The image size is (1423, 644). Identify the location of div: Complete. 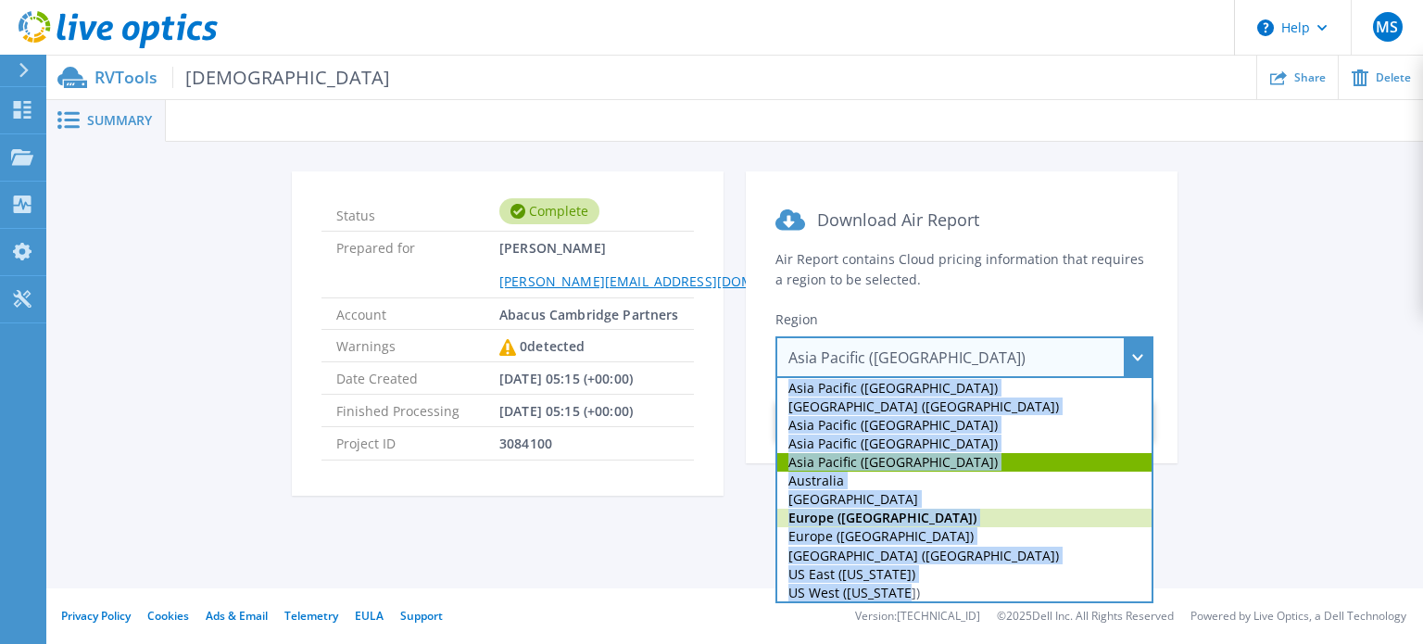
(549, 211).